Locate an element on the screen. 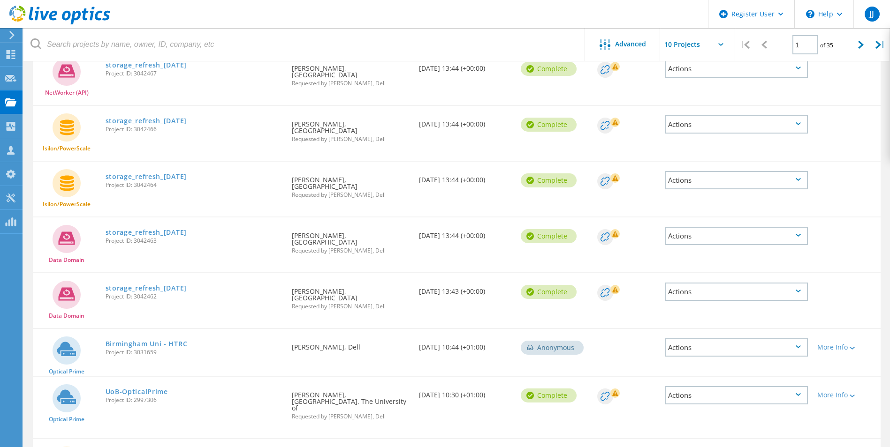 The width and height of the screenshot is (890, 447). div: Anonymous is located at coordinates (552, 348).